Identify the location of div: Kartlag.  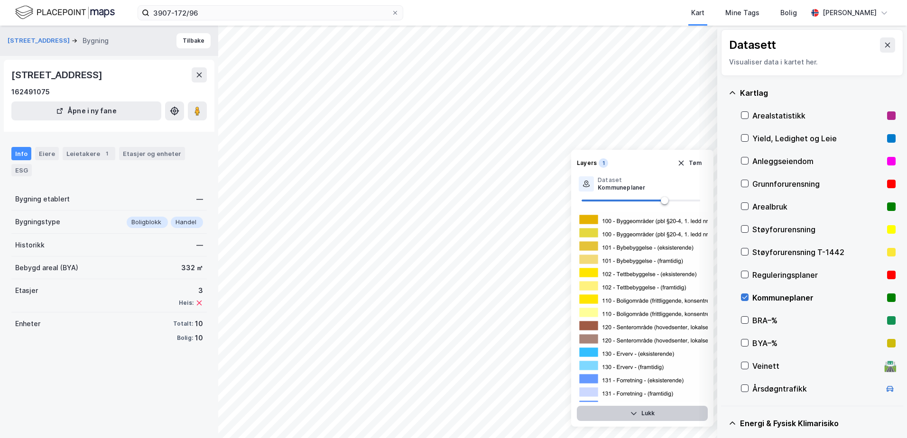
(818, 93).